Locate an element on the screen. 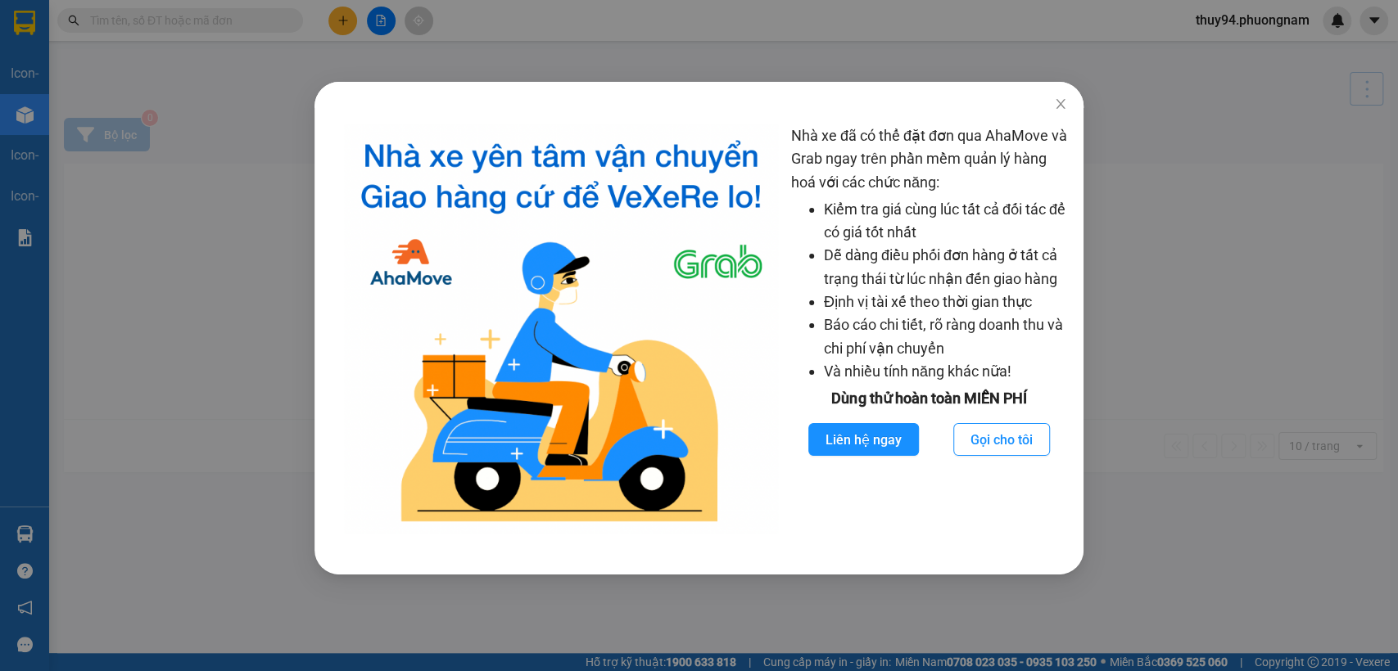 The width and height of the screenshot is (1398, 671). li: Dễ dàng điều phối đơn hàng ở tất cả trạng thái từ lúc nhận đến giao hàng is located at coordinates (945, 267).